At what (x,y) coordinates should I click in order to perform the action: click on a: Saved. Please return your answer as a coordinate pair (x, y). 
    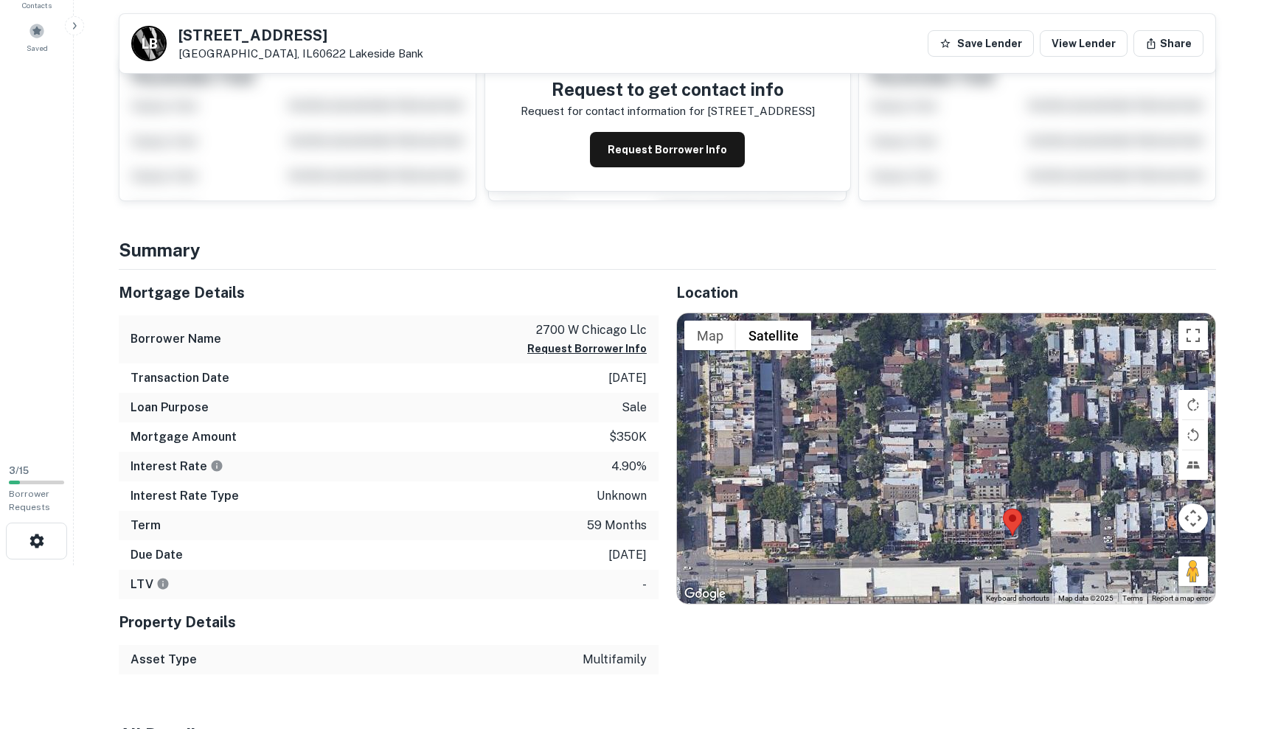
    Looking at the image, I should click on (37, 37).